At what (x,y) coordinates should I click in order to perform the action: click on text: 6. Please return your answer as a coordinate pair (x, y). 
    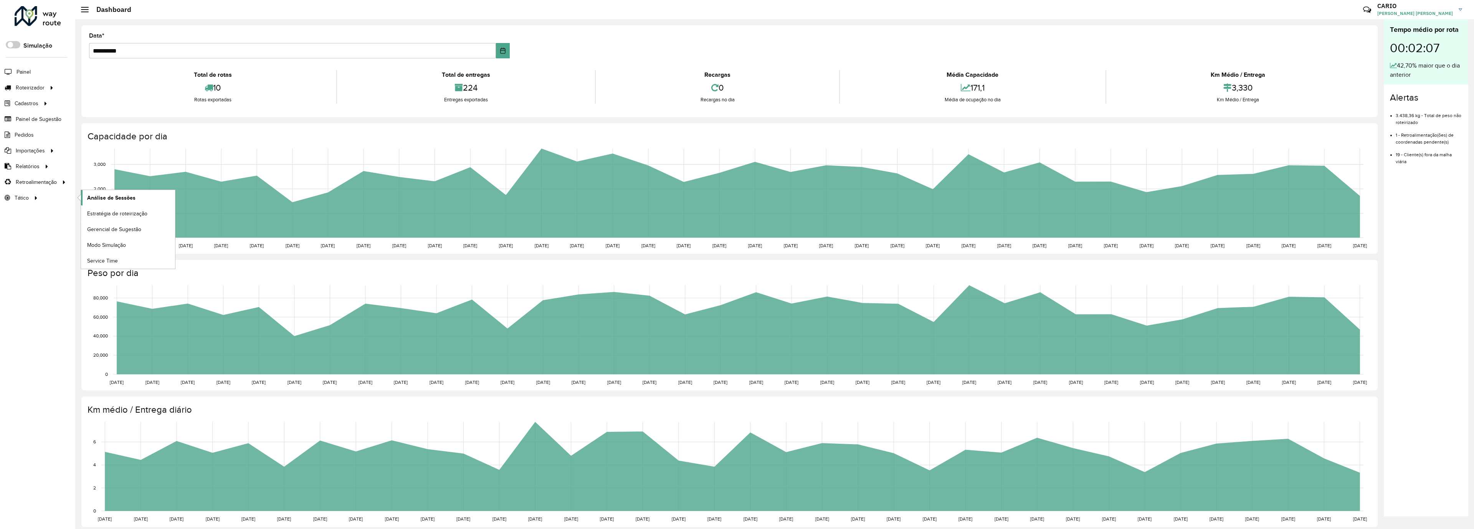
    Looking at the image, I should click on (94, 441).